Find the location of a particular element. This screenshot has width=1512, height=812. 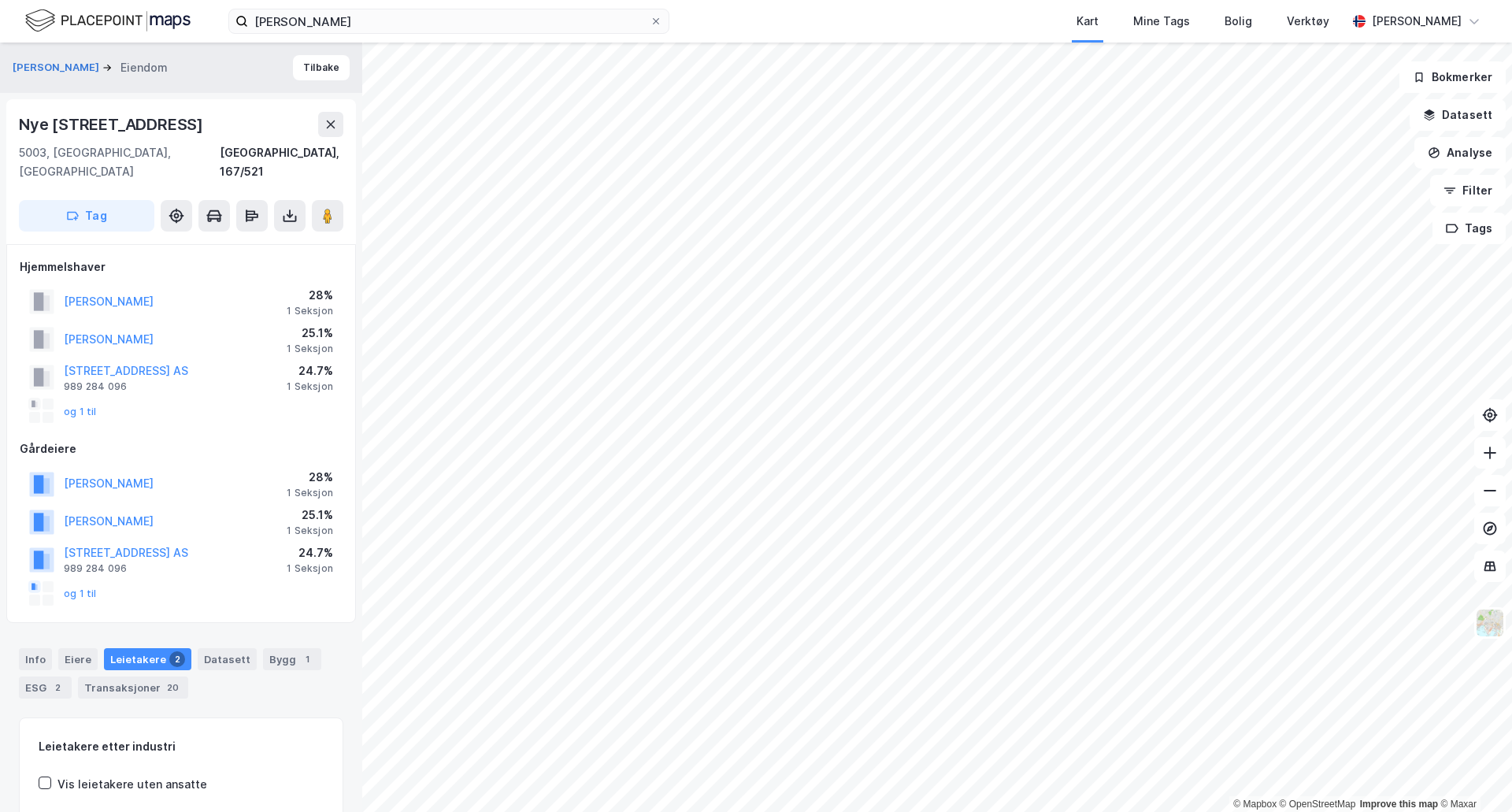

div: Vis leietakere uten ansatte is located at coordinates (133, 784).